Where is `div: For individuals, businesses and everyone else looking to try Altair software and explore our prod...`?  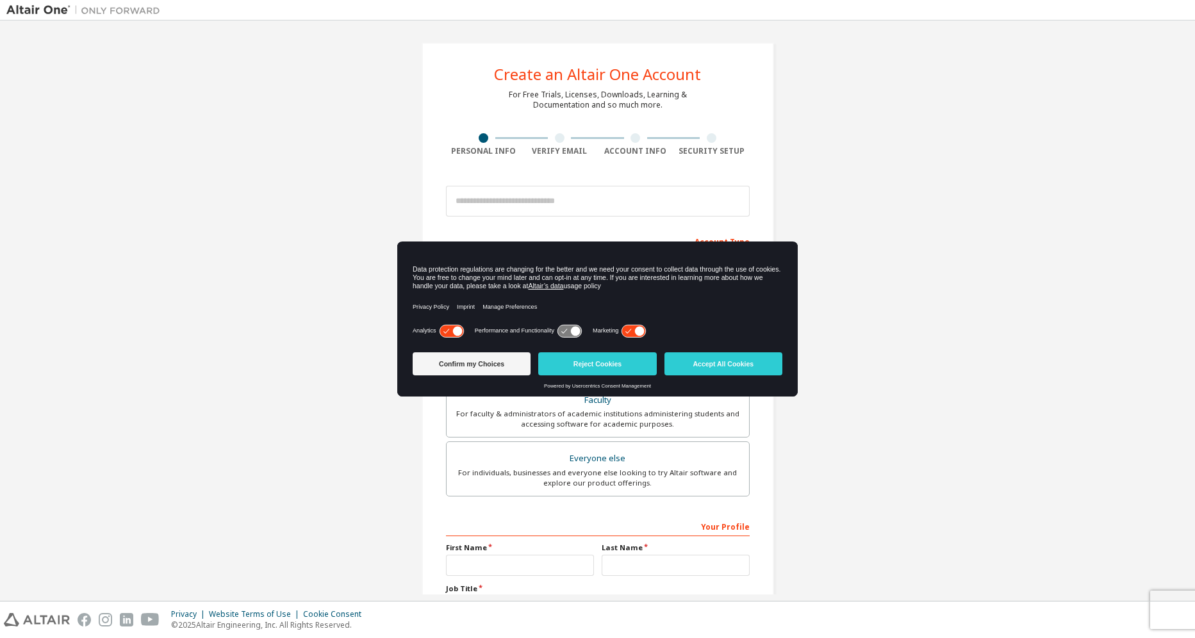 div: For individuals, businesses and everyone else looking to try Altair software and explore our prod... is located at coordinates (598, 478).